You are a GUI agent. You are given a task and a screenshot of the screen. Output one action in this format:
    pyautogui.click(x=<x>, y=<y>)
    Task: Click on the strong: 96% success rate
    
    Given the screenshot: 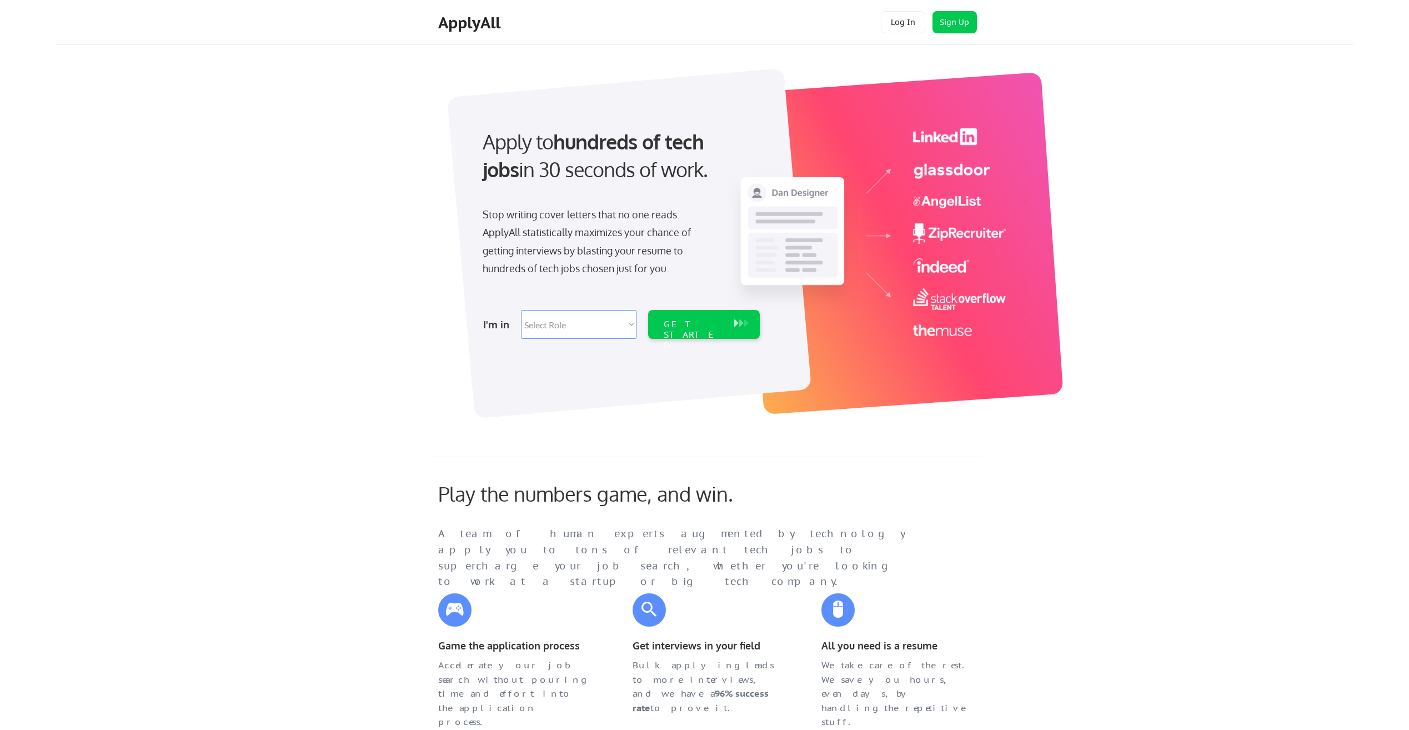 What is the action you would take?
    pyautogui.click(x=701, y=700)
    